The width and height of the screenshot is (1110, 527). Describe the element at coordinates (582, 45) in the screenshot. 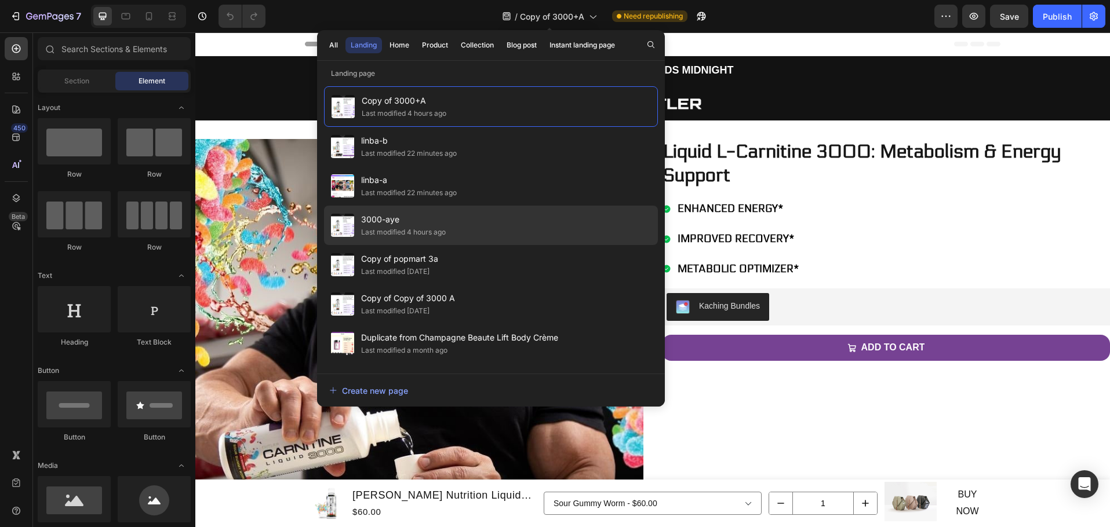

I see `div: Instant landing page` at that location.